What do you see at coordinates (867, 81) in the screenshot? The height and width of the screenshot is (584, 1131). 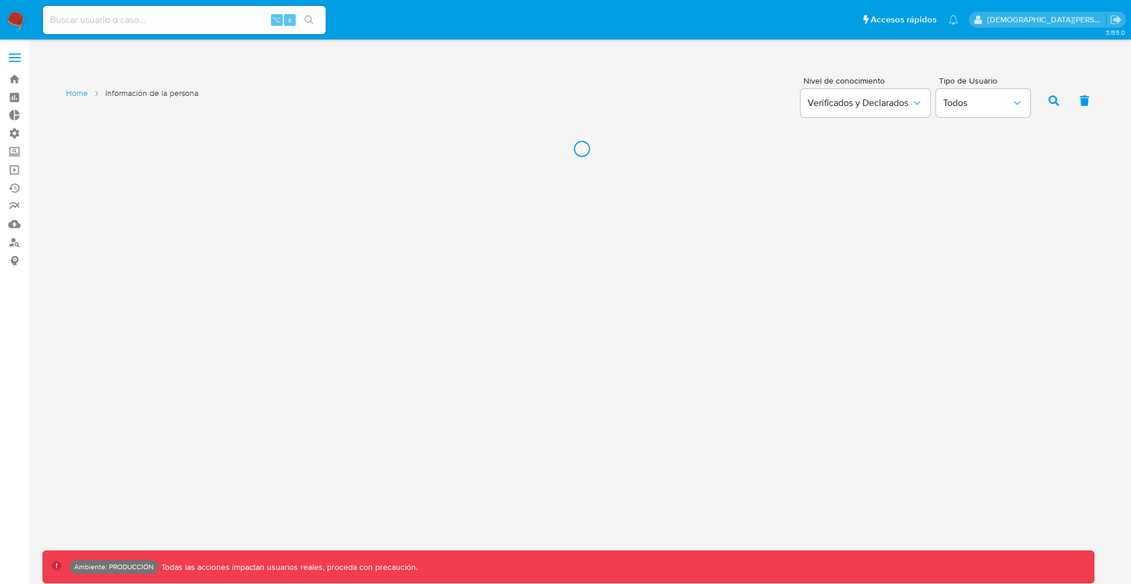 I see `span: Nivel de conocimiento` at bounding box center [867, 81].